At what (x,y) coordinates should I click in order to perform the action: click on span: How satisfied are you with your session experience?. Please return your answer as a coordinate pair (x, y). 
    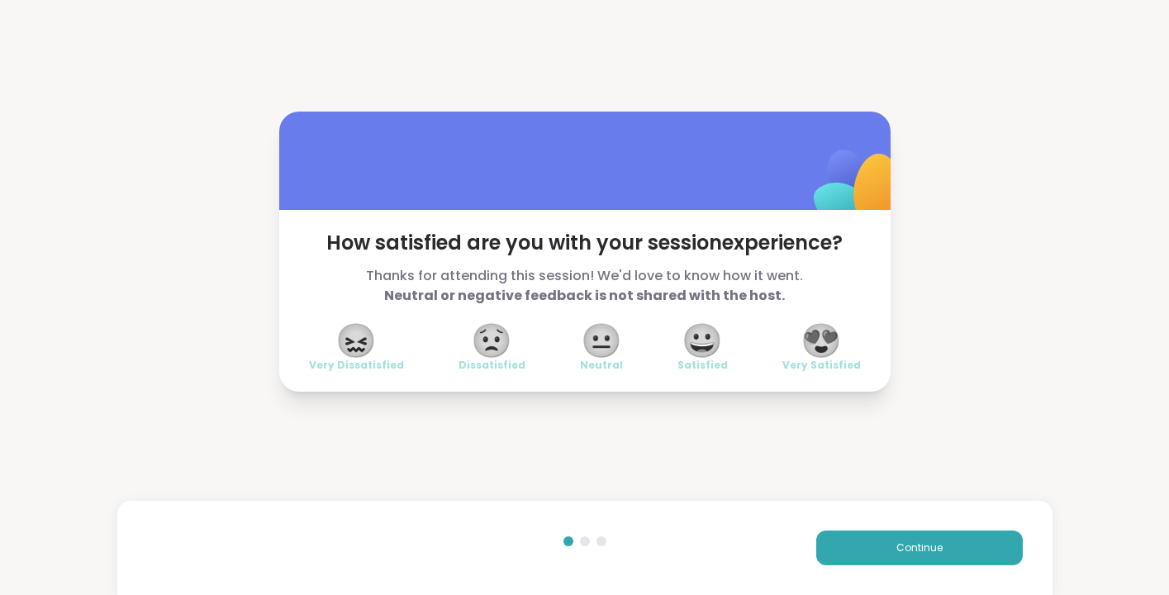
    Looking at the image, I should click on (585, 243).